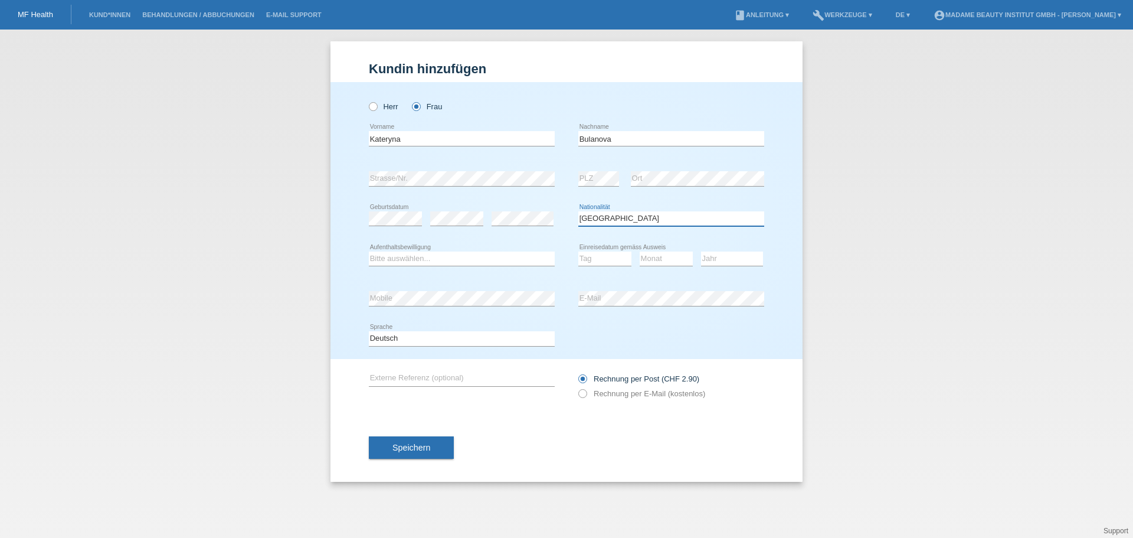 The width and height of the screenshot is (1133, 538). What do you see at coordinates (427, 106) in the screenshot?
I see `label: Frau` at bounding box center [427, 106].